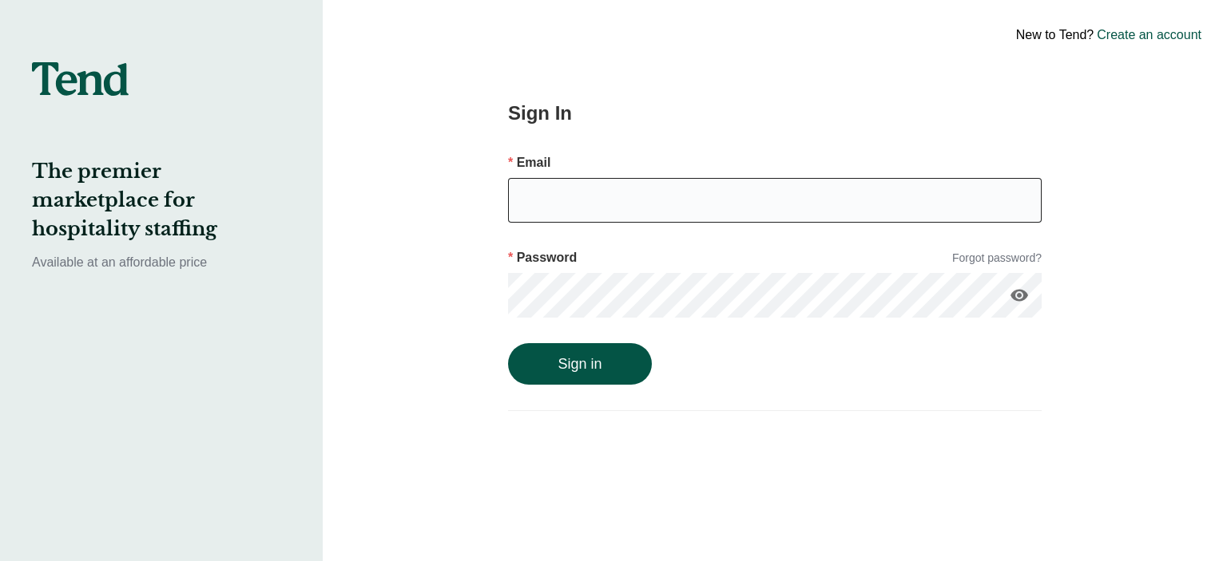 The width and height of the screenshot is (1227, 561). What do you see at coordinates (542, 258) in the screenshot?
I see `p: Password` at bounding box center [542, 258].